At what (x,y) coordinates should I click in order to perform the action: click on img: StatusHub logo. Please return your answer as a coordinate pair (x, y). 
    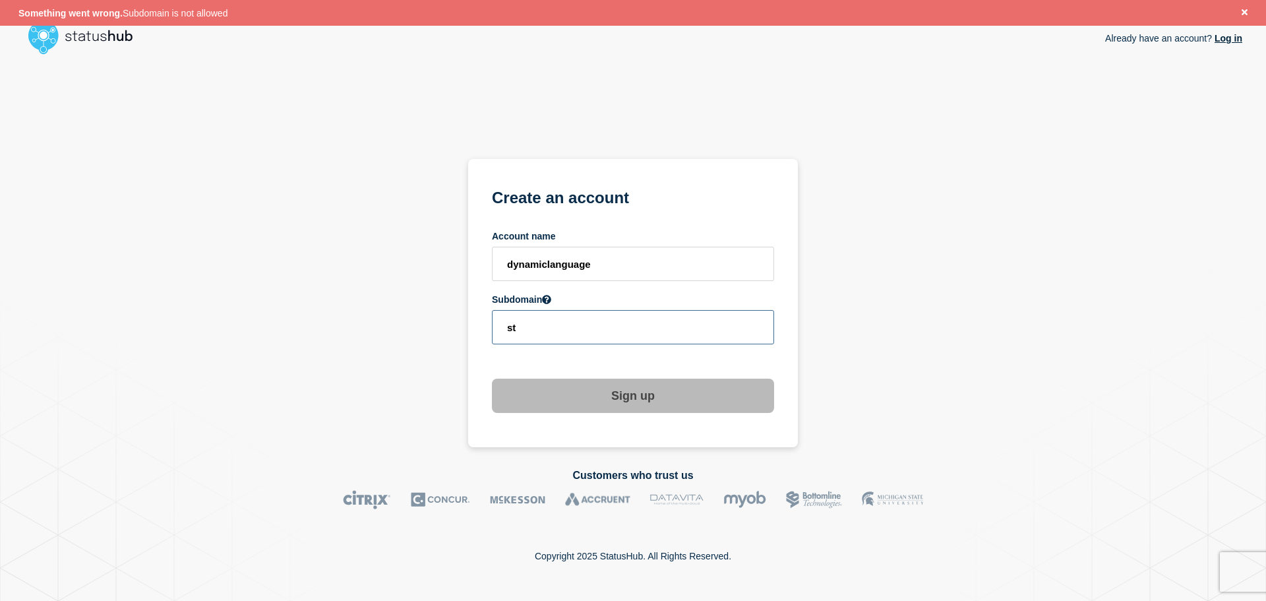
    Looking at the image, I should click on (86, 37).